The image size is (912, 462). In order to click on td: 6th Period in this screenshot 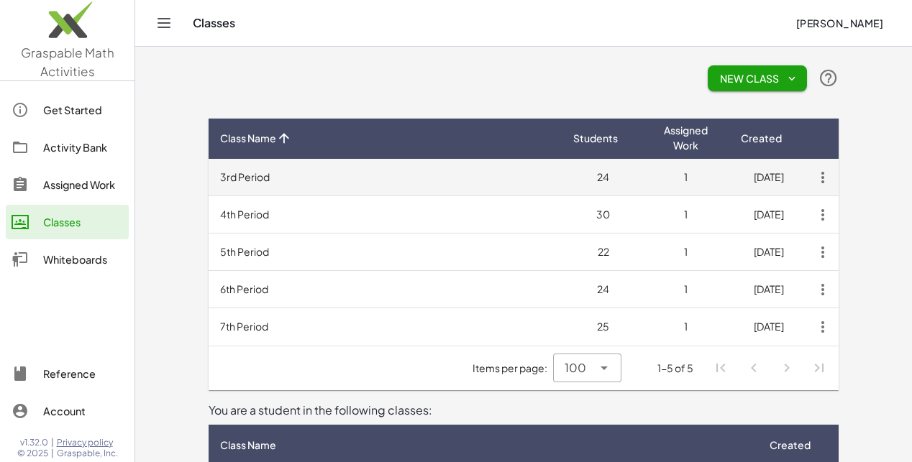, I will do `click(385, 290)`.